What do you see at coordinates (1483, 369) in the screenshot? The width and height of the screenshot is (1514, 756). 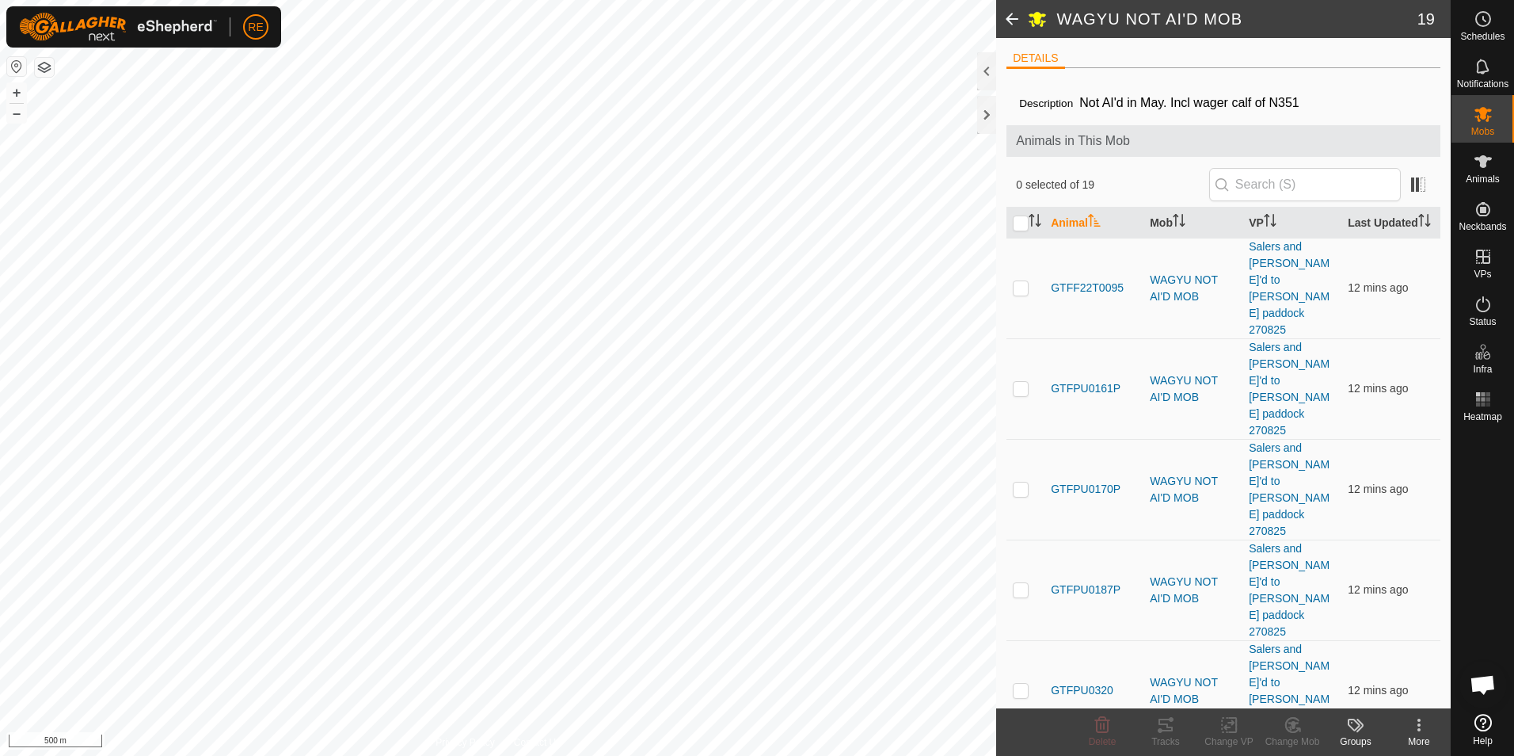 I see `span: Infra` at bounding box center [1483, 369].